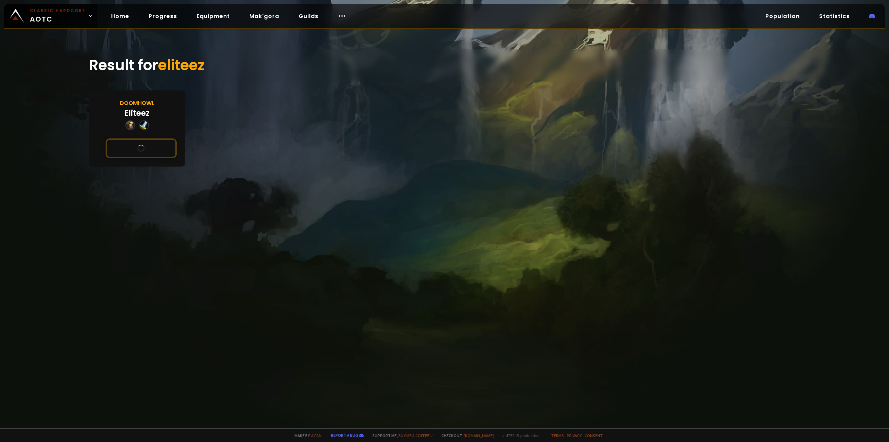 This screenshot has height=442, width=889. What do you see at coordinates (783, 16) in the screenshot?
I see `a: Population` at bounding box center [783, 16].